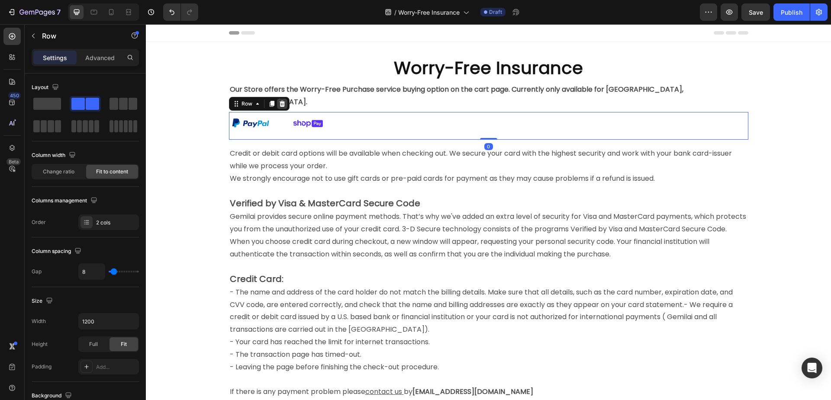  What do you see at coordinates (46, 87) in the screenshot?
I see `div: Layout` at bounding box center [46, 87].